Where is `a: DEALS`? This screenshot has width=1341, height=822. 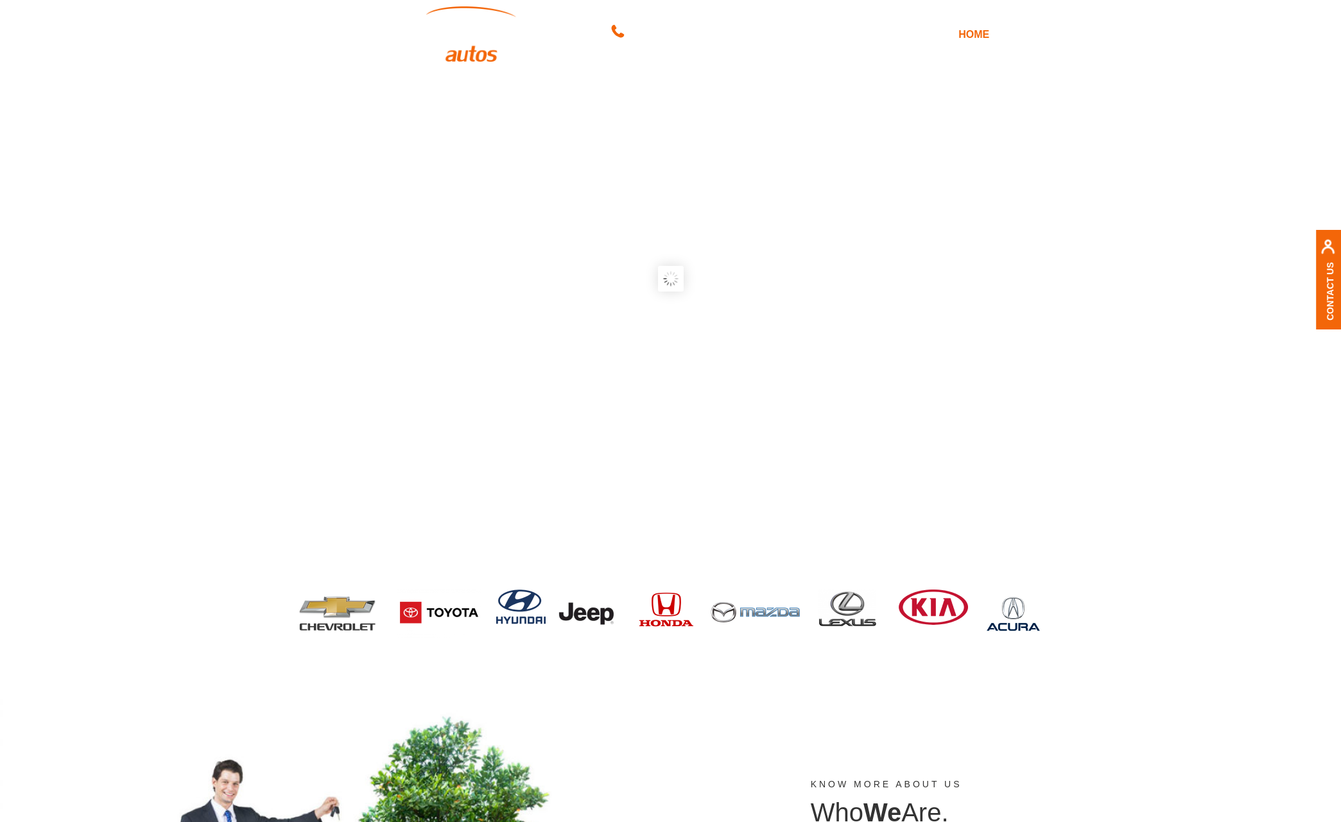 a: DEALS is located at coordinates (1077, 34).